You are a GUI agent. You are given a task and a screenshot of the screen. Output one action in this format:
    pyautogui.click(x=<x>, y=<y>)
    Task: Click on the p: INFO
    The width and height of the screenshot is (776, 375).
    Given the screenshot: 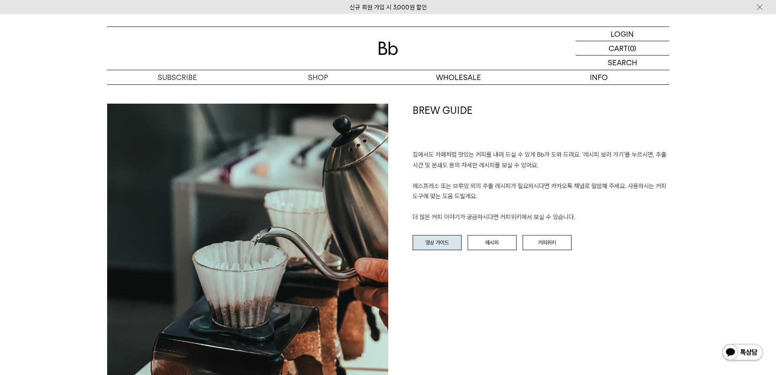 What is the action you would take?
    pyautogui.click(x=599, y=77)
    